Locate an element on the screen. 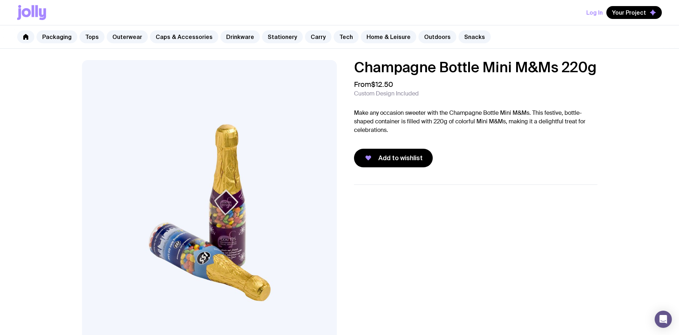 The image size is (679, 335). div: Open Intercom Messenger is located at coordinates (663, 320).